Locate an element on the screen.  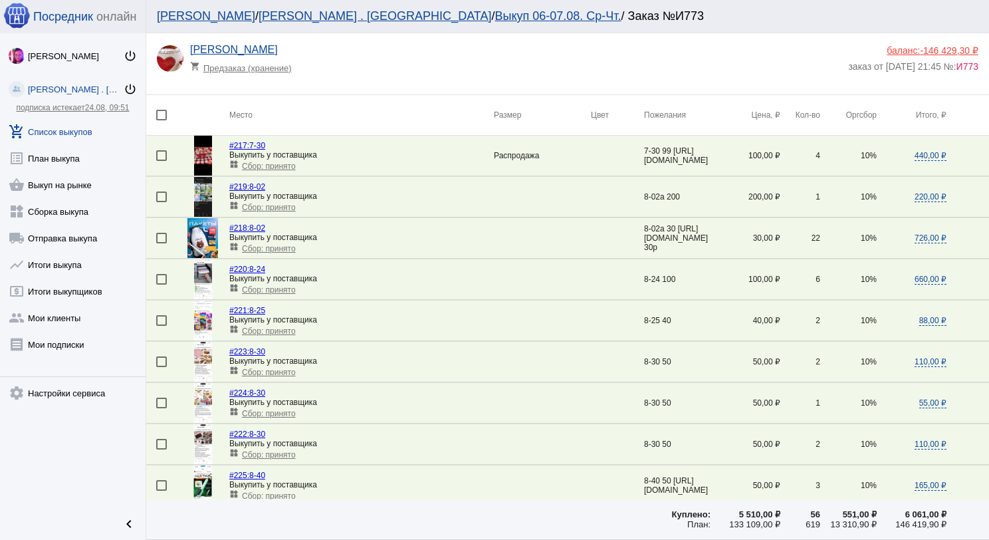
mat-icon: local_atm is located at coordinates (17, 291).